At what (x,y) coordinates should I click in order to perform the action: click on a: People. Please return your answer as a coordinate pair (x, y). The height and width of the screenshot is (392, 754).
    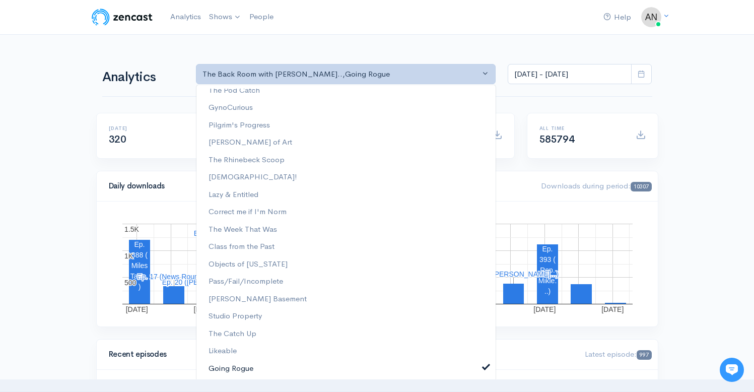
    Looking at the image, I should click on (262, 17).